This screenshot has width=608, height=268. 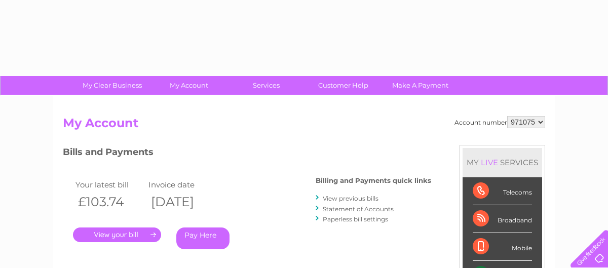 What do you see at coordinates (304, 126) in the screenshot?
I see `h2: My Account` at bounding box center [304, 126].